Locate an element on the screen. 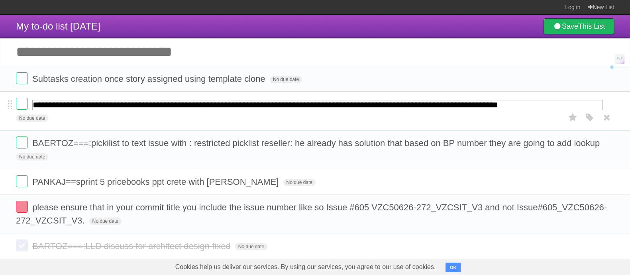  b: This List is located at coordinates (592, 26).